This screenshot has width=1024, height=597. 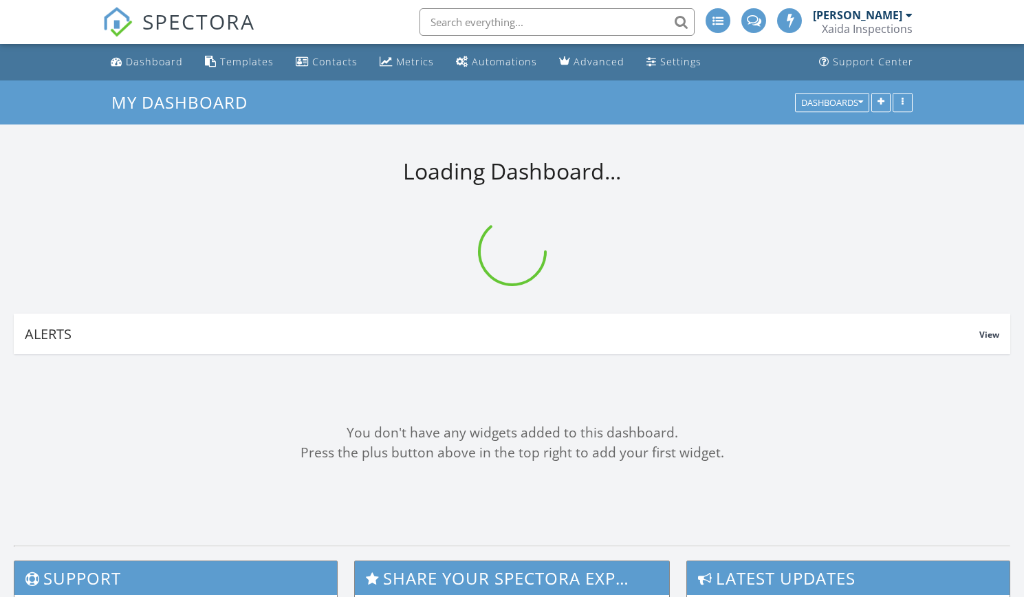 What do you see at coordinates (185, 102) in the screenshot?
I see `a: My Dashboard` at bounding box center [185, 102].